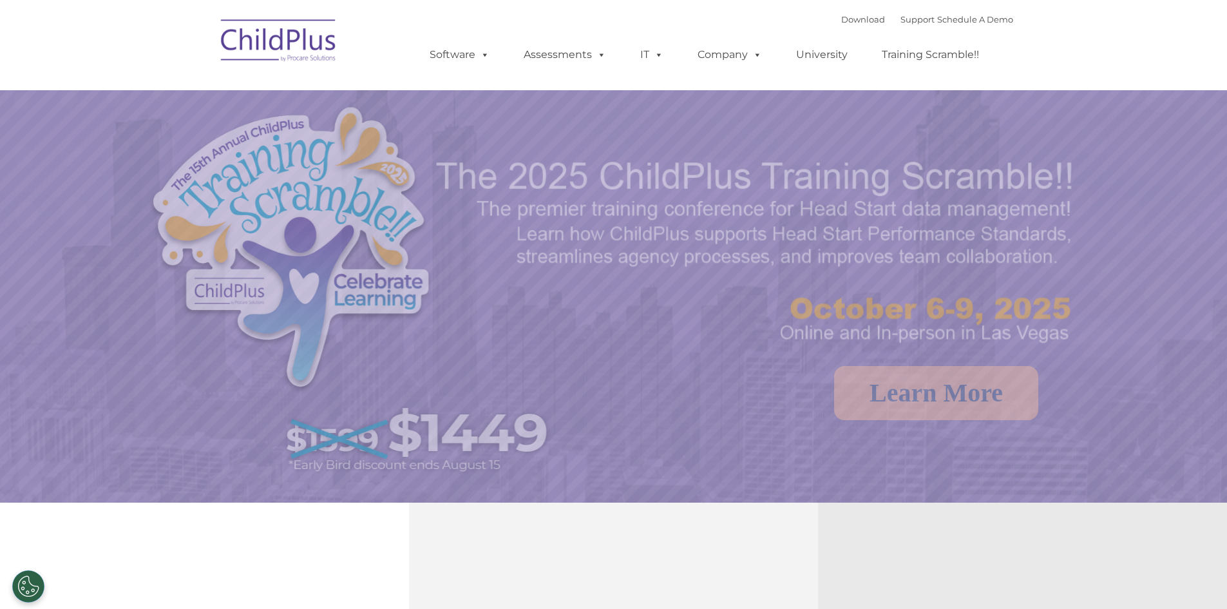 The width and height of the screenshot is (1227, 609). Describe the element at coordinates (863, 19) in the screenshot. I see `a: Download` at that location.